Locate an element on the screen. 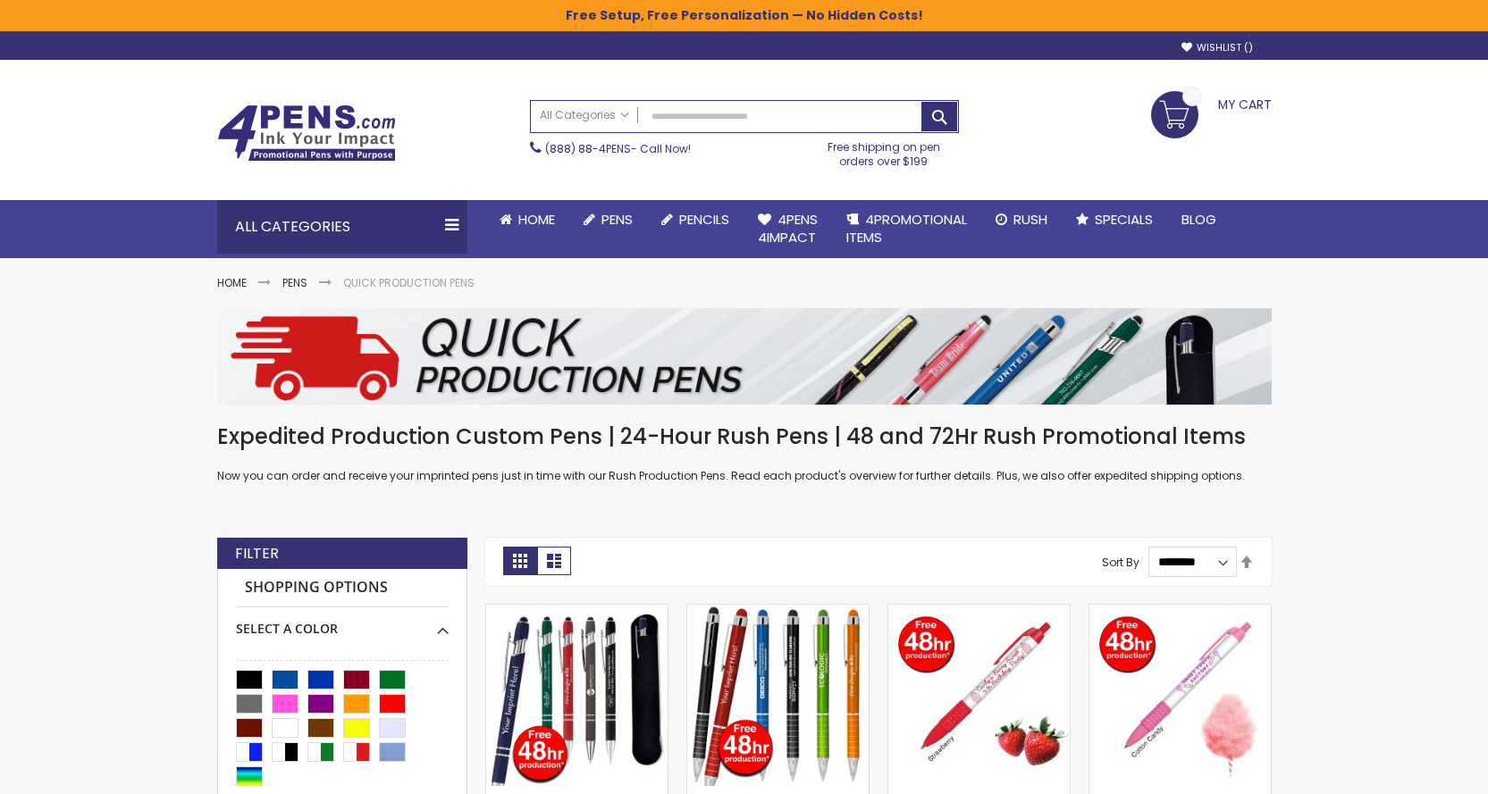 The height and width of the screenshot is (794, 1488). a: PenScents™ Scented Pens - Cotton Candy Scent, 48 Hour Production is located at coordinates (1179, 611).